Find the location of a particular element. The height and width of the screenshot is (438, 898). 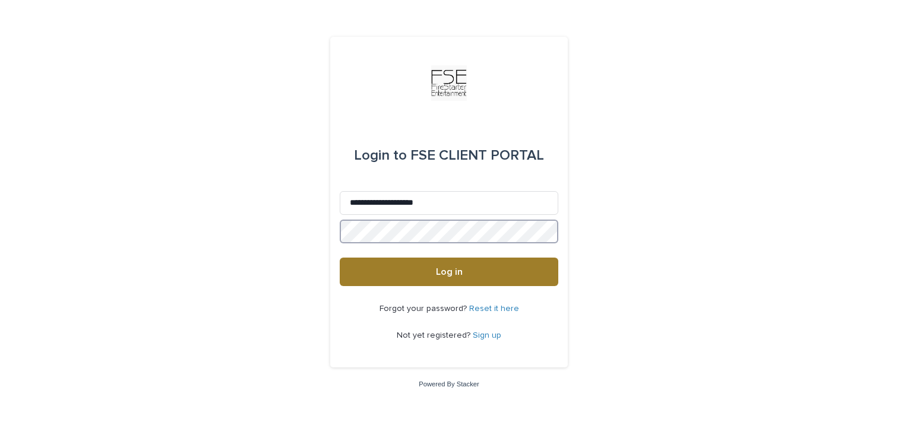

span: Not yet registered? is located at coordinates (435, 336).